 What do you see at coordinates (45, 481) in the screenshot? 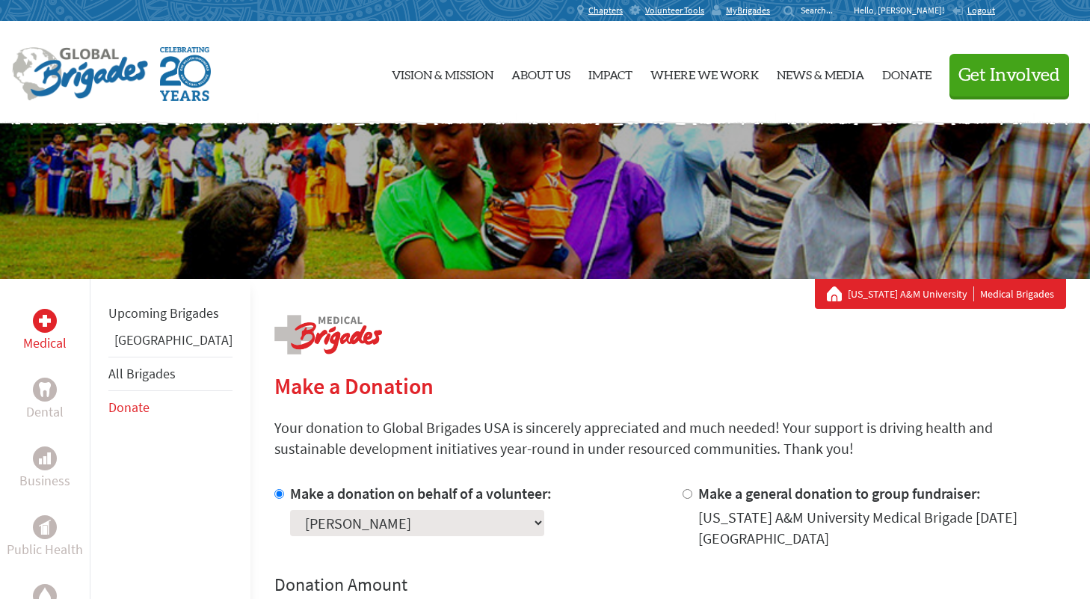
I see `p: Business` at bounding box center [45, 481].